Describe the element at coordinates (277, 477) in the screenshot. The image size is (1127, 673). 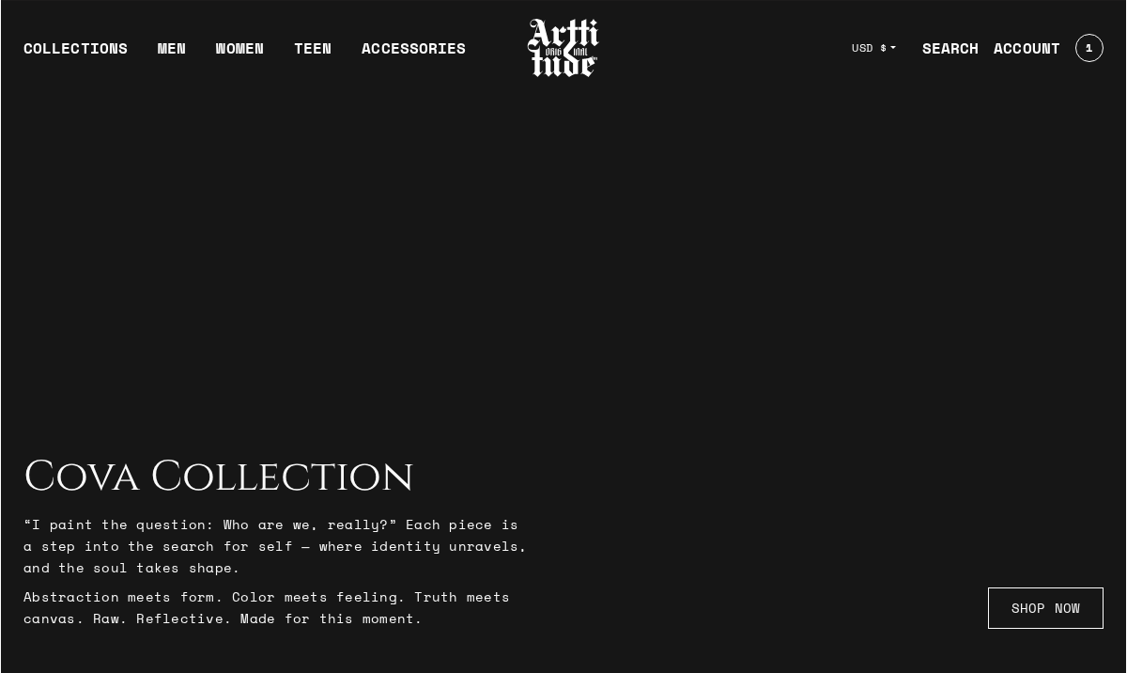
I see `h2: Cova Collection` at that location.